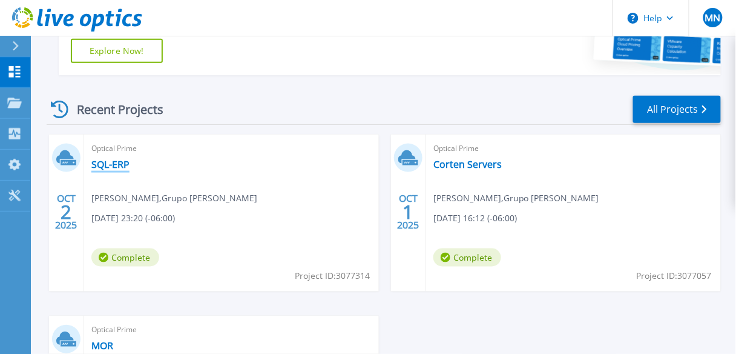 This screenshot has height=354, width=736. Describe the element at coordinates (66, 211) in the screenshot. I see `span: 2` at that location.